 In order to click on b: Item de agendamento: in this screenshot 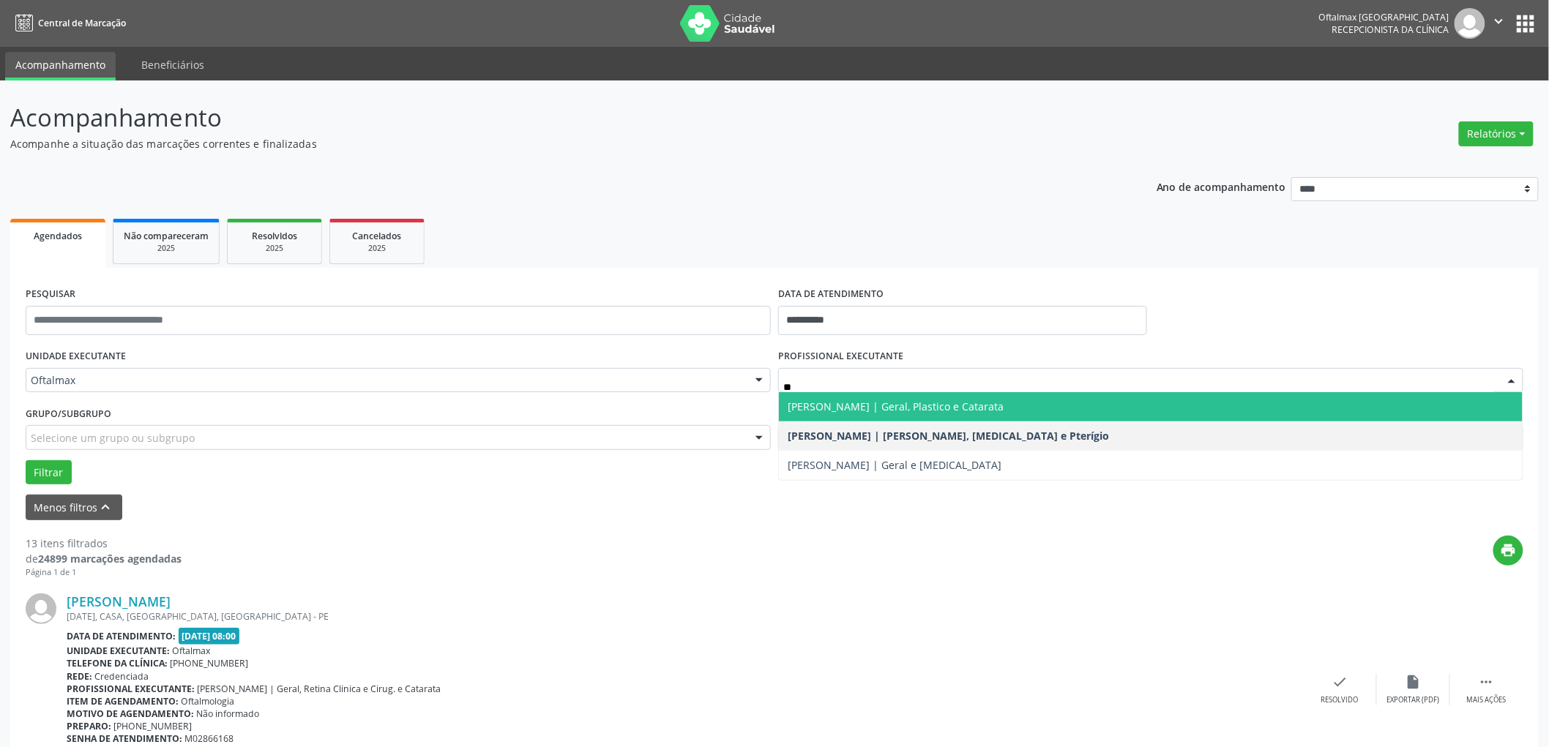, I will do `click(122, 701)`.